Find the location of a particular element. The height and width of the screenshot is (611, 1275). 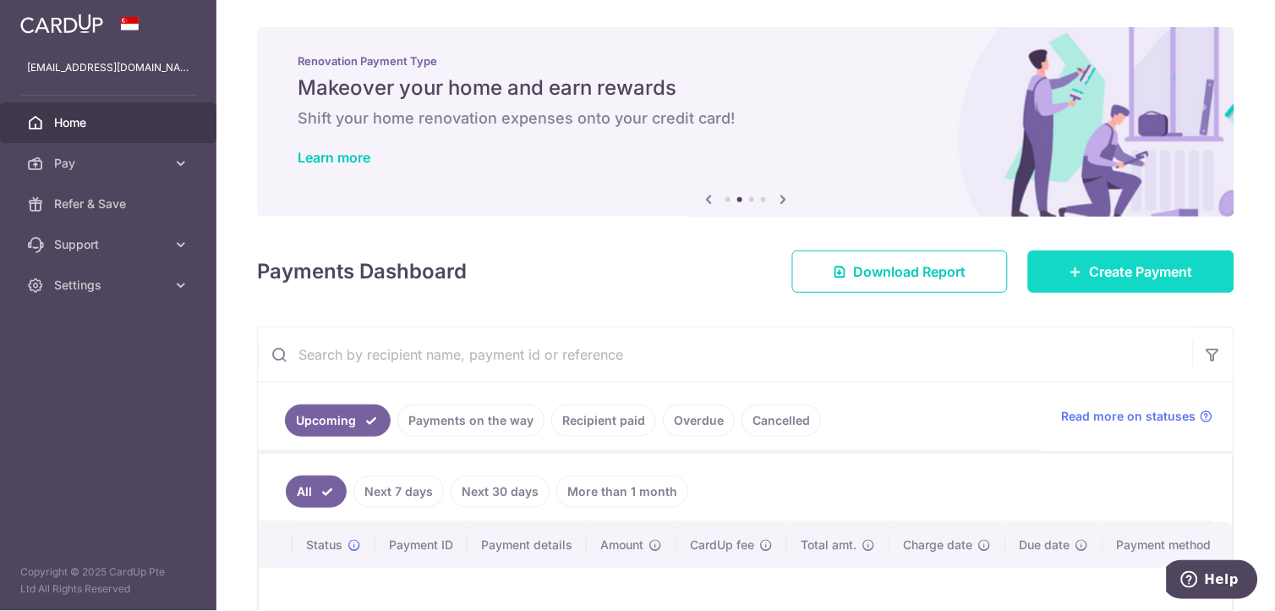

span: Pay is located at coordinates (110, 163).